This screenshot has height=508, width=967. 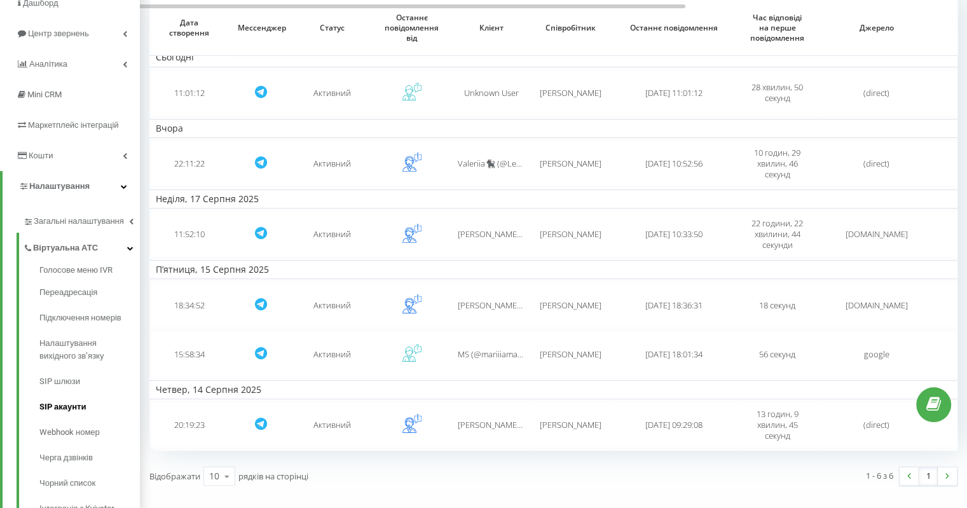 What do you see at coordinates (876, 28) in the screenshot?
I see `span: Джерело` at bounding box center [876, 28].